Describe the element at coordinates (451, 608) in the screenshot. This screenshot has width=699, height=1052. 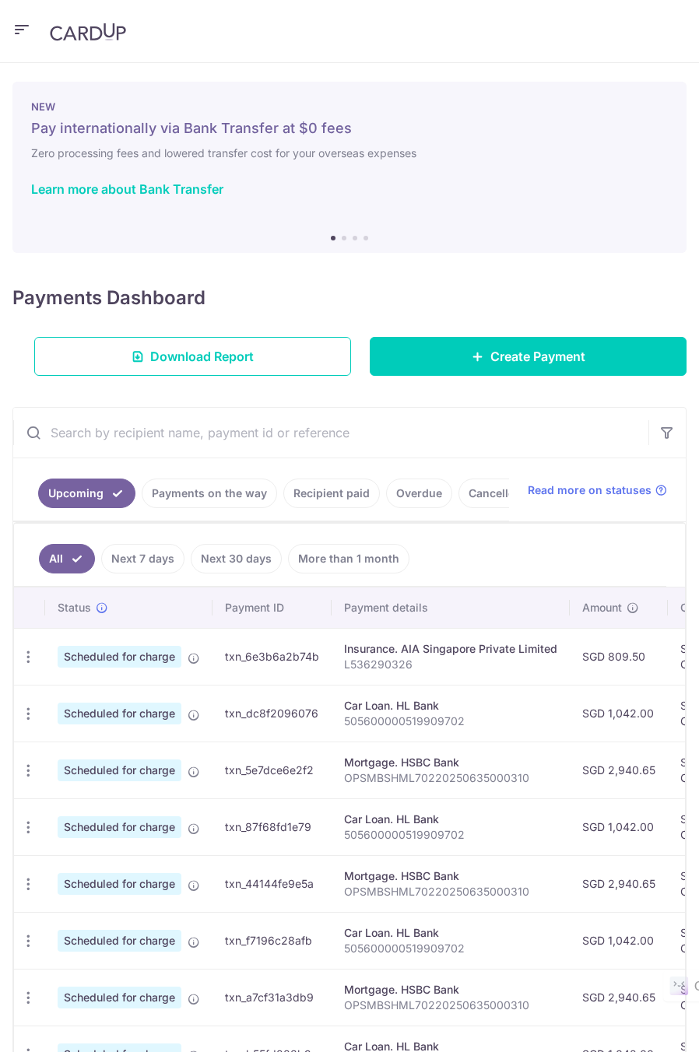
I see `th: Payment details` at that location.